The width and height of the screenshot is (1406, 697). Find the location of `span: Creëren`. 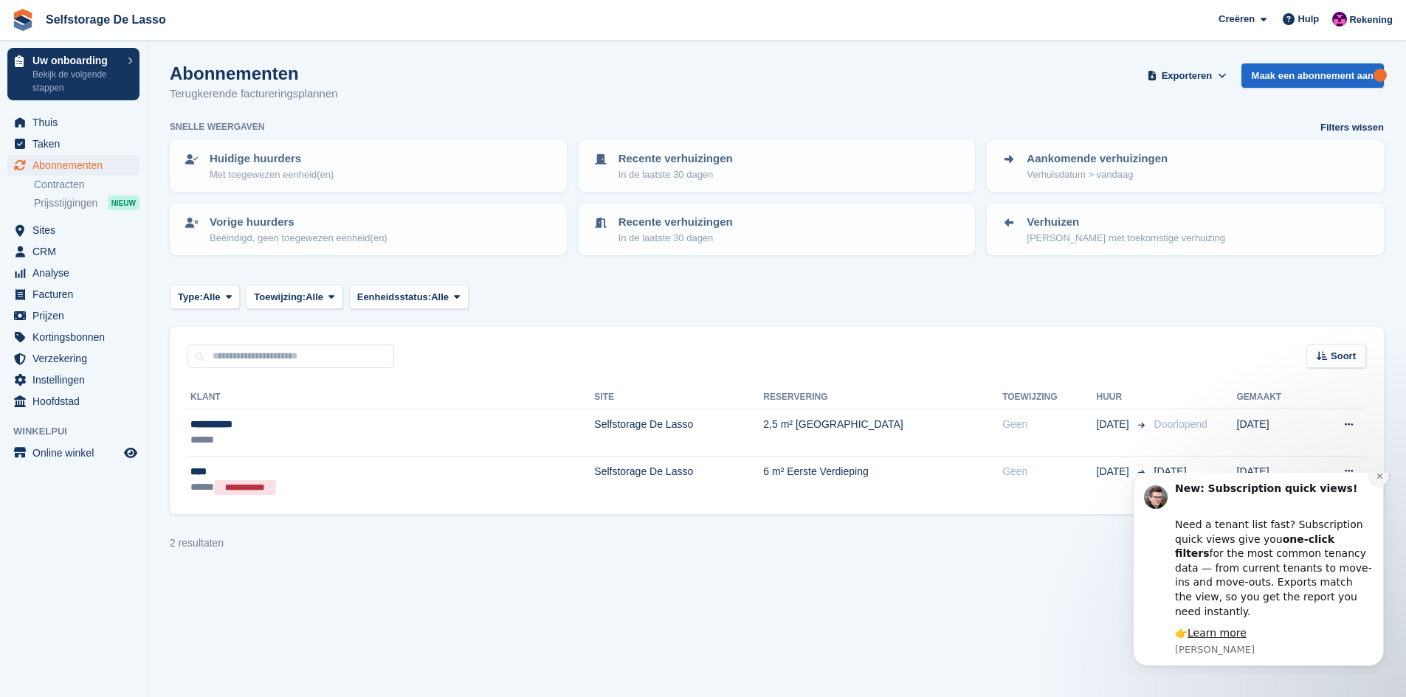

span: Creëren is located at coordinates (1236, 19).